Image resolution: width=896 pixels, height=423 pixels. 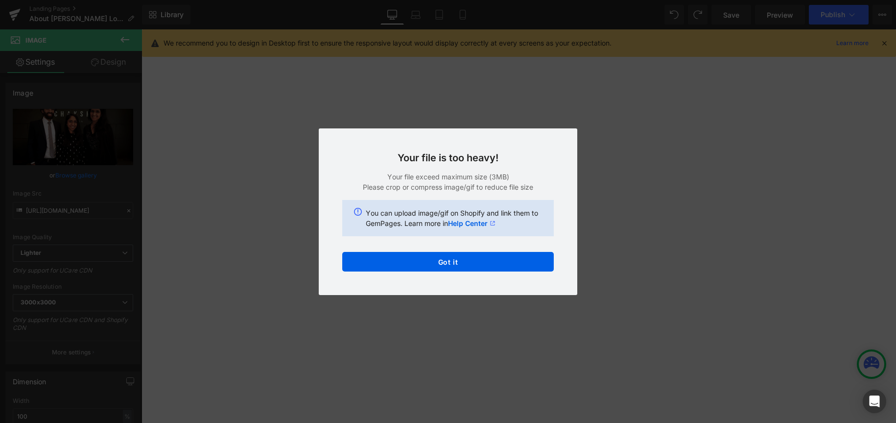 What do you see at coordinates (875, 401) in the screenshot?
I see `div: Open Intercom Messenger` at bounding box center [875, 401].